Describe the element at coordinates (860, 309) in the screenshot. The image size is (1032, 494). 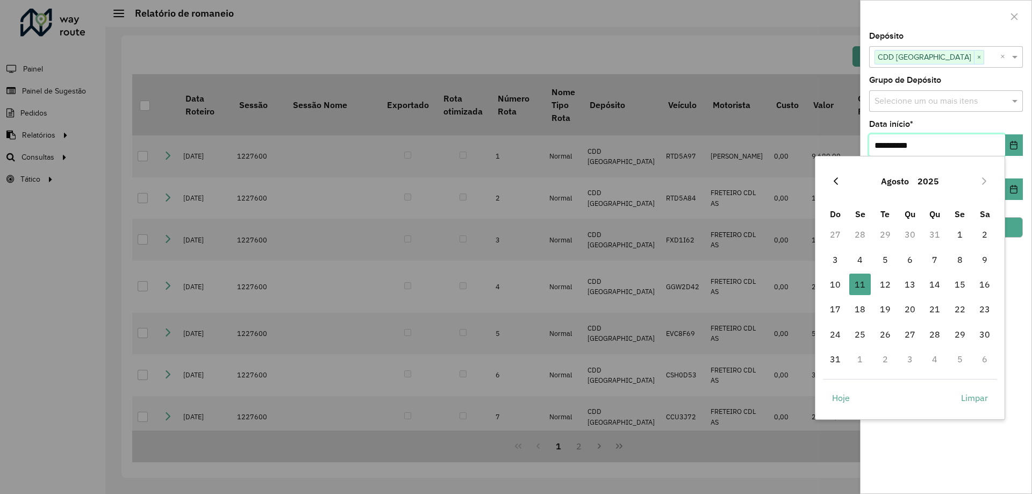
I see `span: 18` at that location.